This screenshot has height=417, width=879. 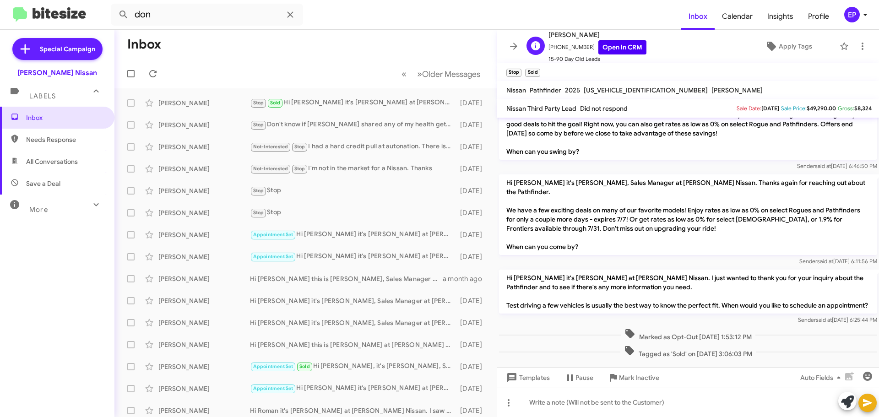 I want to click on span: Save a Deal, so click(x=43, y=184).